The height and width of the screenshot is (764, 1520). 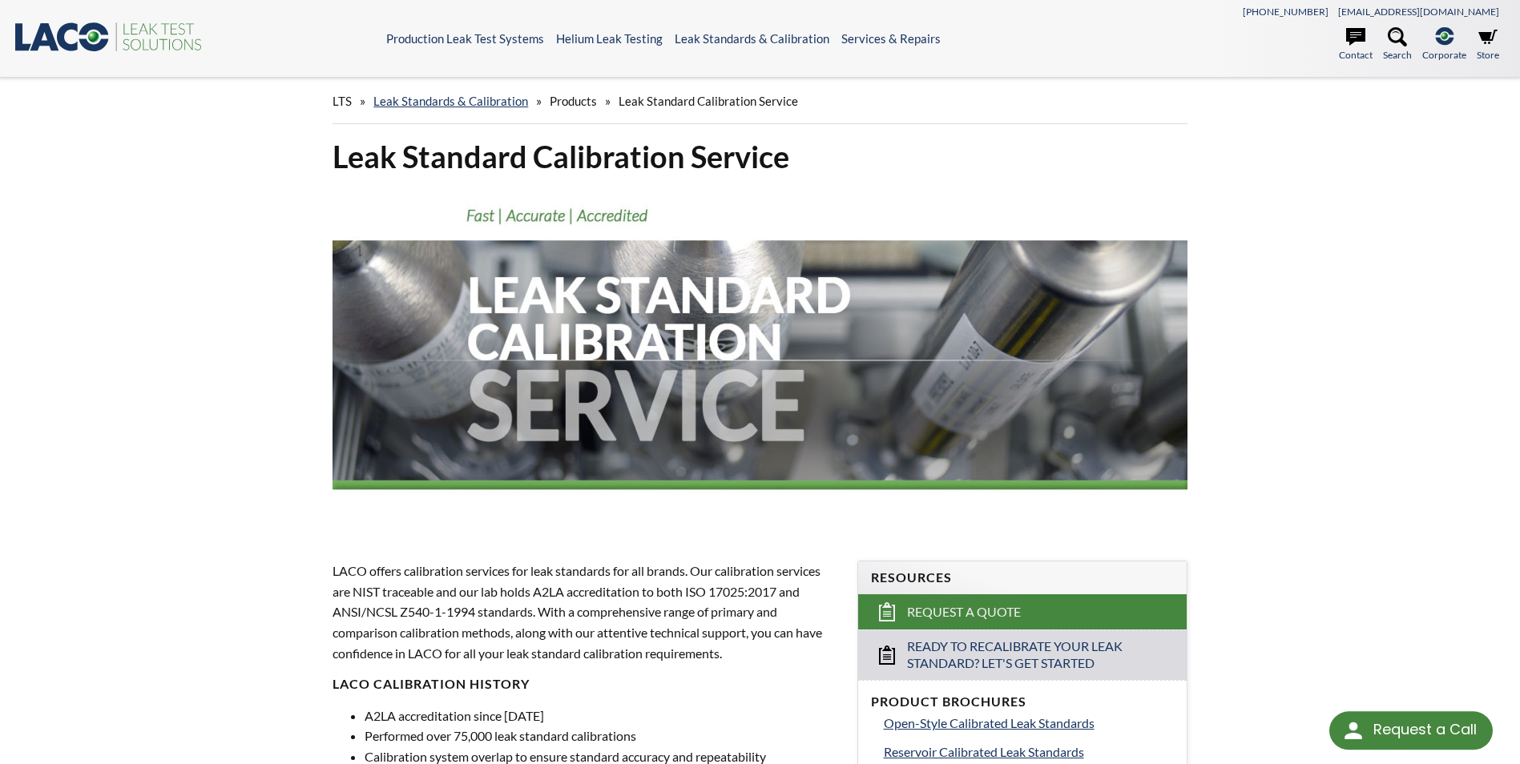 What do you see at coordinates (1029, 724) in the screenshot?
I see `a: Open-Style Calibrated Leak Standards` at bounding box center [1029, 724].